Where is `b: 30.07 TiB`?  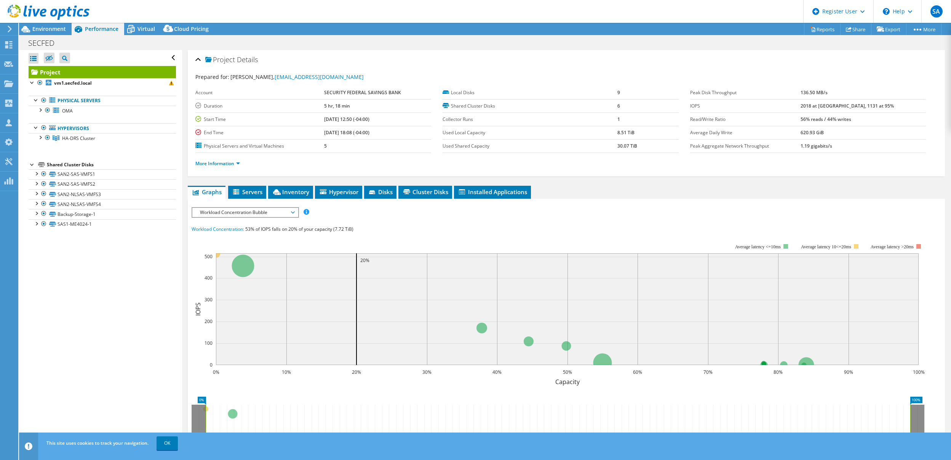 b: 30.07 TiB is located at coordinates (628, 146).